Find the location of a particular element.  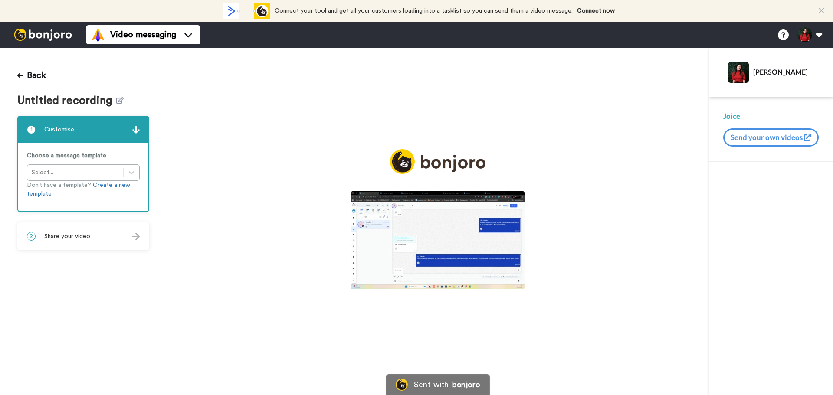

img: bj-logo-header-white.svg is located at coordinates (43, 35).